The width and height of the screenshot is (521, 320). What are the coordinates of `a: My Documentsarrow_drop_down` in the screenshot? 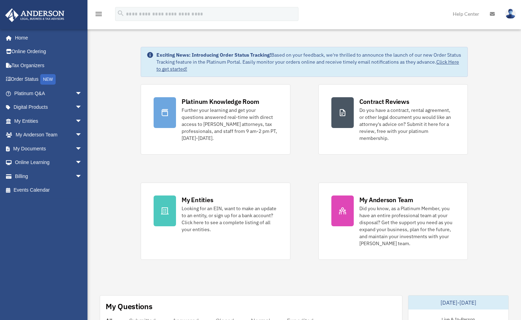 It's located at (49, 149).